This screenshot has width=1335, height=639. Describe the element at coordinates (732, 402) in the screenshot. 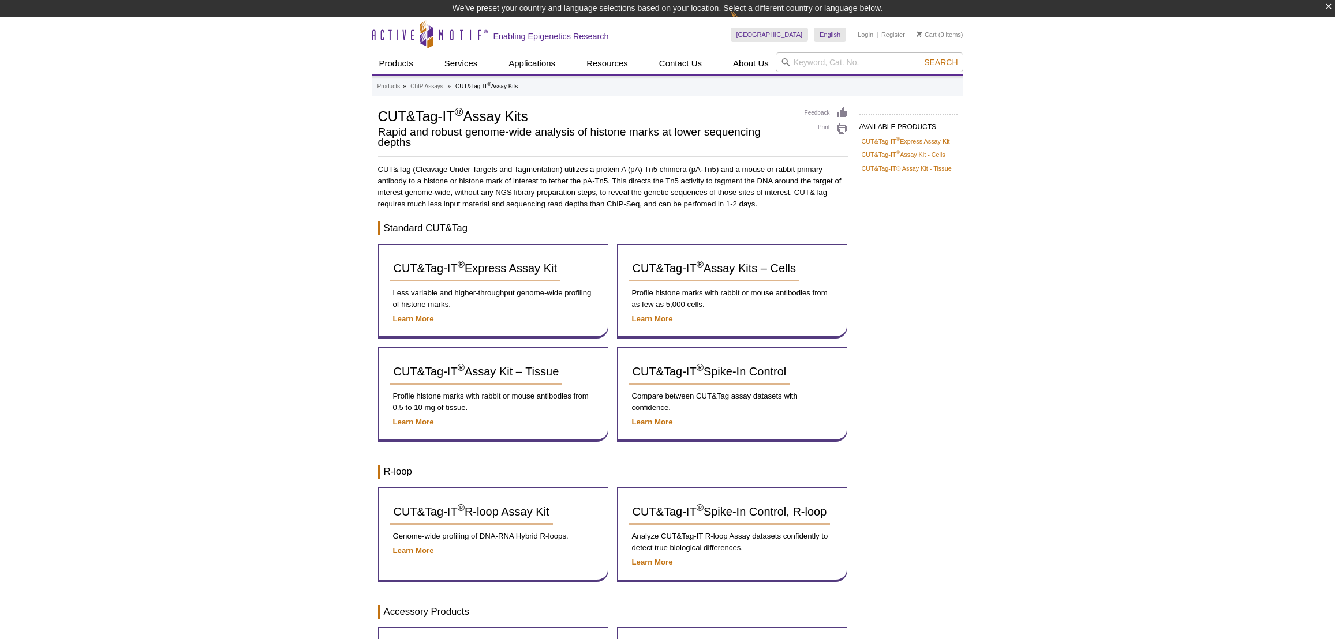

I see `p: Compare between CUT&Tag assay datasets with confidence.` at that location.